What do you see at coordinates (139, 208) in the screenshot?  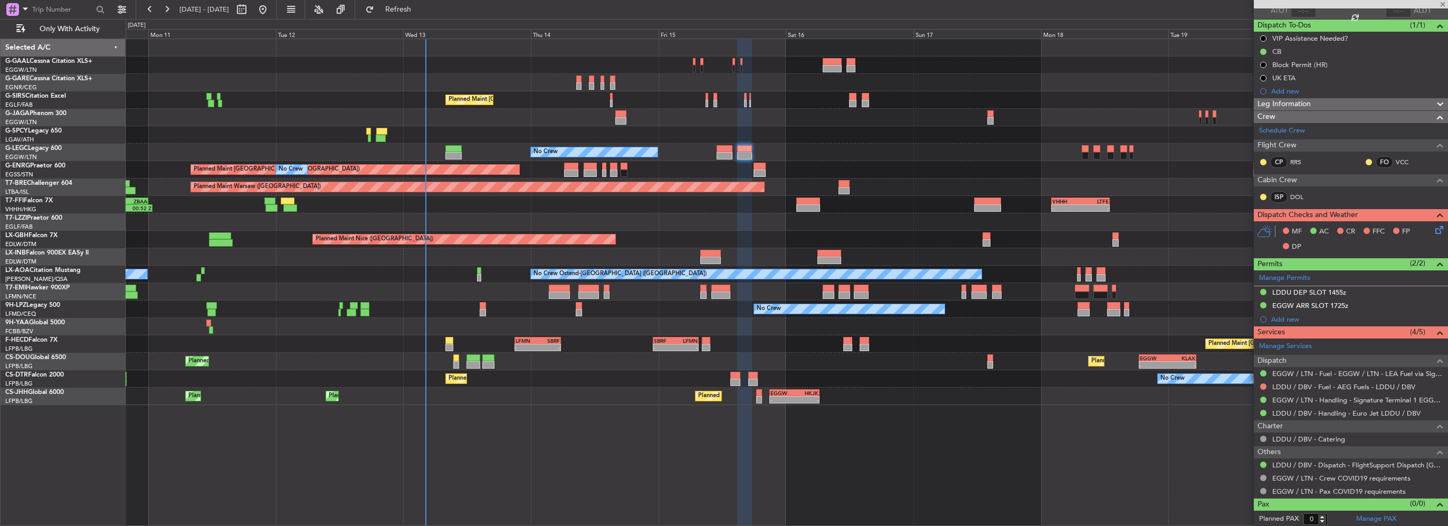 I see `div: 00:52 Z` at bounding box center [139, 208].